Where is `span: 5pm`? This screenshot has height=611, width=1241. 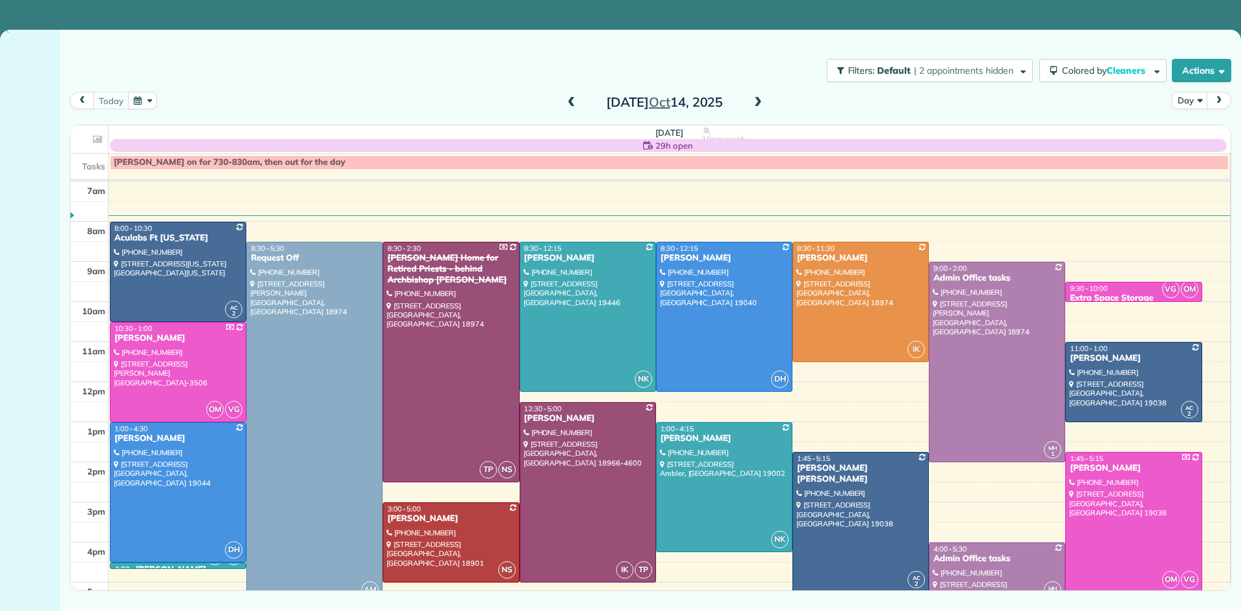
span: 5pm is located at coordinates (96, 591).